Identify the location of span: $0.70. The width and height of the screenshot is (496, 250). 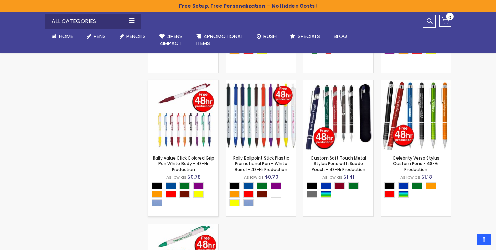
(271, 177).